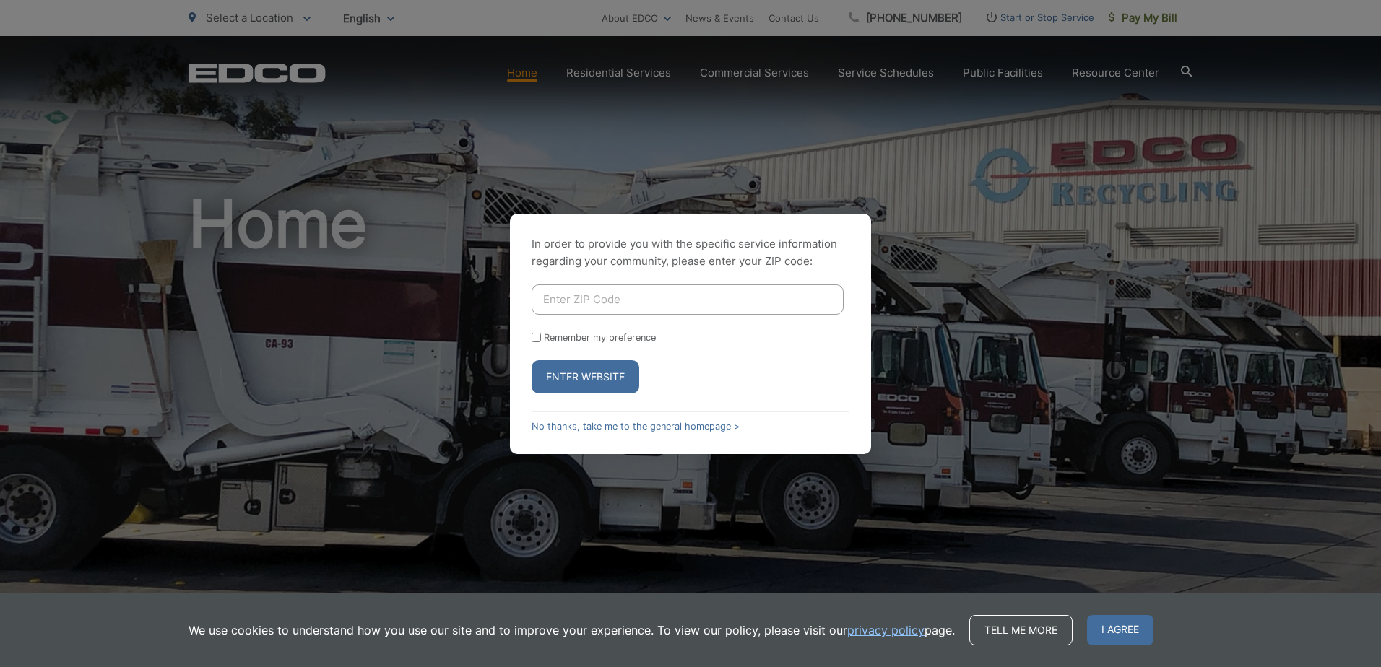 The width and height of the screenshot is (1381, 667). I want to click on label: Remember my preference, so click(599, 337).